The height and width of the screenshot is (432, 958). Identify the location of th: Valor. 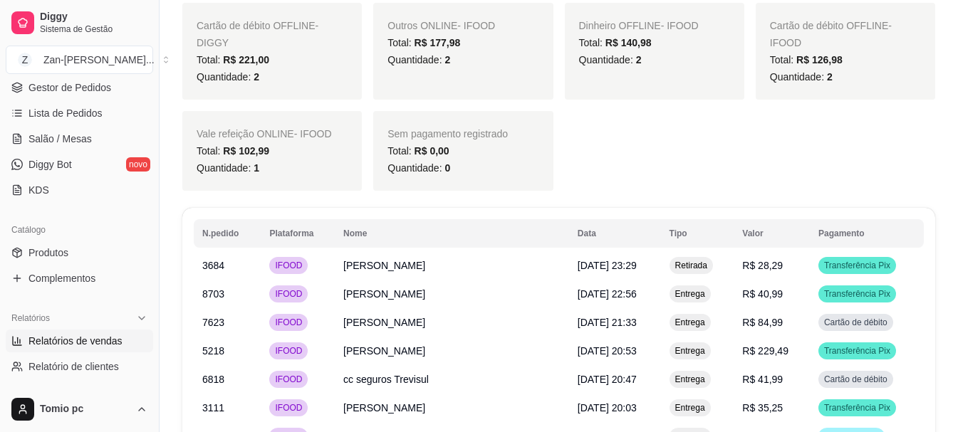
(772, 234).